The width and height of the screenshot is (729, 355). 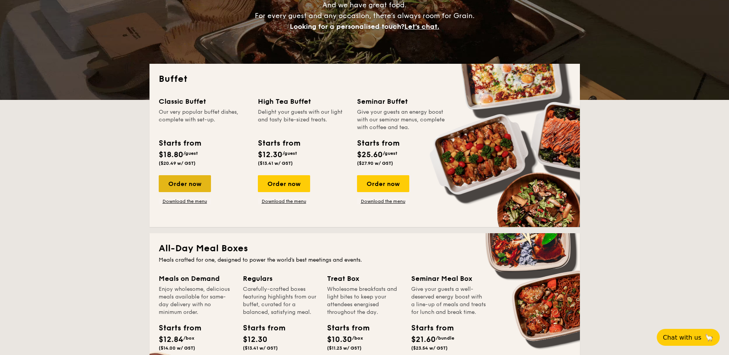 What do you see at coordinates (365, 249) in the screenshot?
I see `h2: All-Day Meal Boxes` at bounding box center [365, 249].